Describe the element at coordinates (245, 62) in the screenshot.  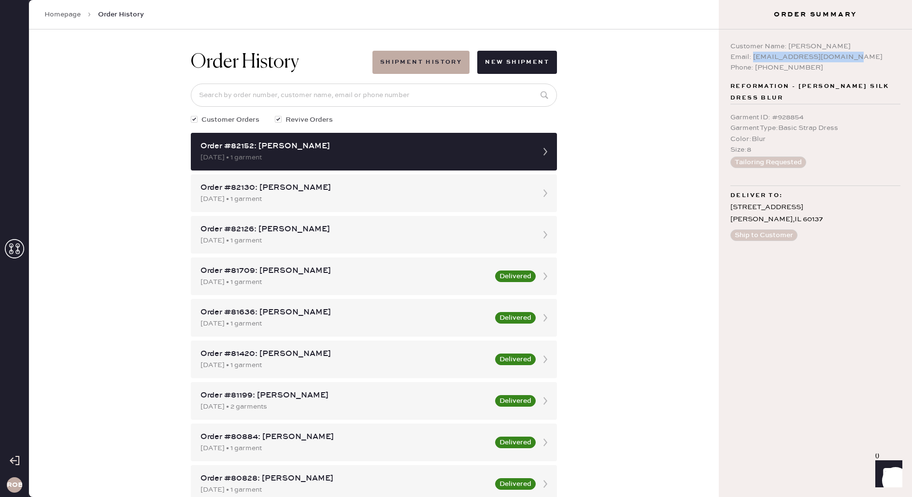
I see `h1: Order History` at that location.